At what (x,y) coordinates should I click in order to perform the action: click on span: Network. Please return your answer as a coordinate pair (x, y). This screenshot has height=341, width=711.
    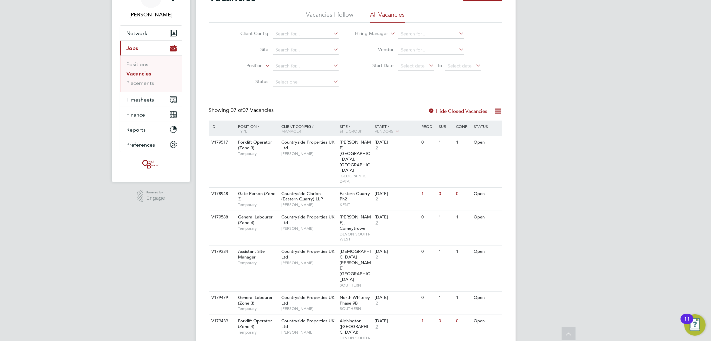
    Looking at the image, I should click on (137, 33).